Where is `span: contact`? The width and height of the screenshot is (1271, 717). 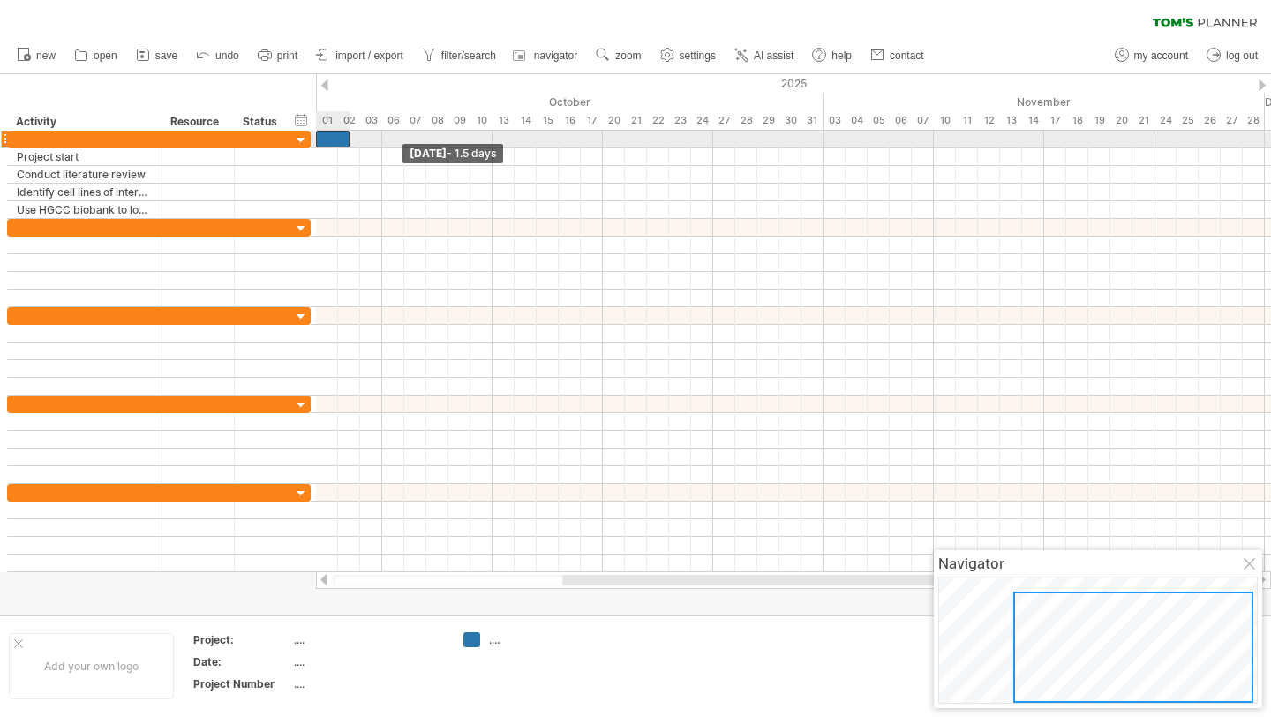 span: contact is located at coordinates (907, 56).